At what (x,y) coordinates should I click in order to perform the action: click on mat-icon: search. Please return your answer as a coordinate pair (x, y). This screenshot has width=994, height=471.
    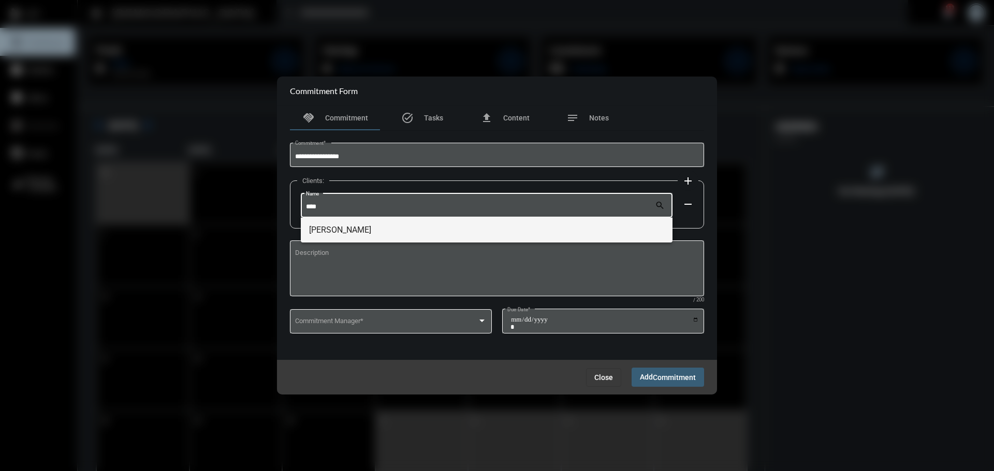
    Looking at the image, I should click on (661, 206).